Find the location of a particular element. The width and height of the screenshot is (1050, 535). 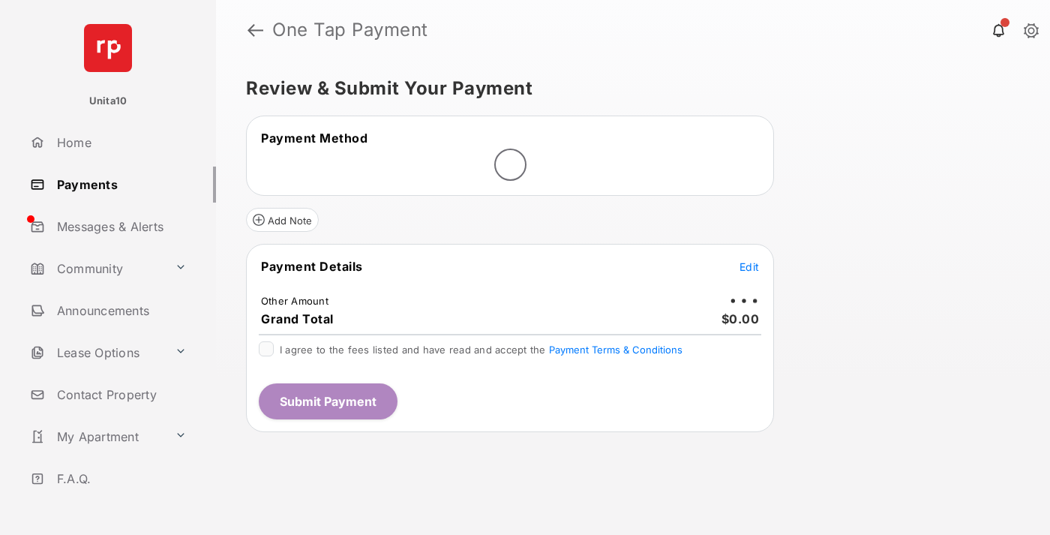

td: Other Amount is located at coordinates (295, 301).